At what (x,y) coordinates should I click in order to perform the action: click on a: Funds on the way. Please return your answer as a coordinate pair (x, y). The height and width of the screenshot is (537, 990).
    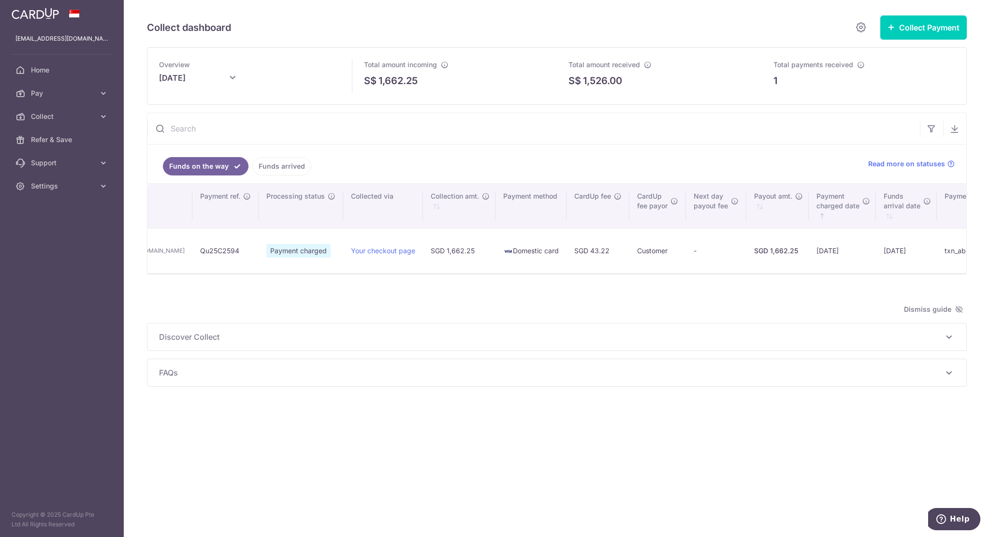
    Looking at the image, I should click on (205, 166).